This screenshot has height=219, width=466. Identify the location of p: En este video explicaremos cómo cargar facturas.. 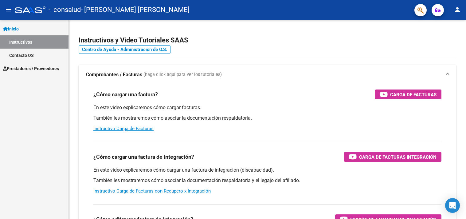
(267, 108).